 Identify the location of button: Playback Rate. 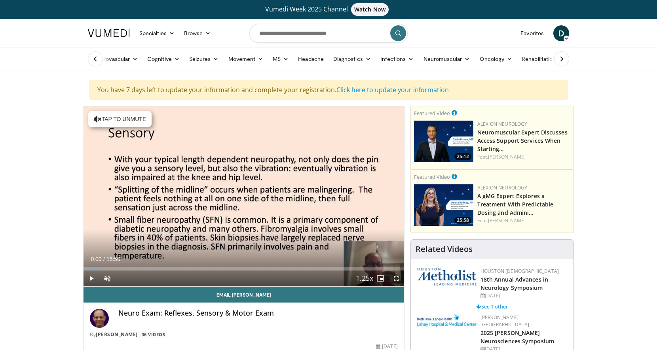
(365, 279).